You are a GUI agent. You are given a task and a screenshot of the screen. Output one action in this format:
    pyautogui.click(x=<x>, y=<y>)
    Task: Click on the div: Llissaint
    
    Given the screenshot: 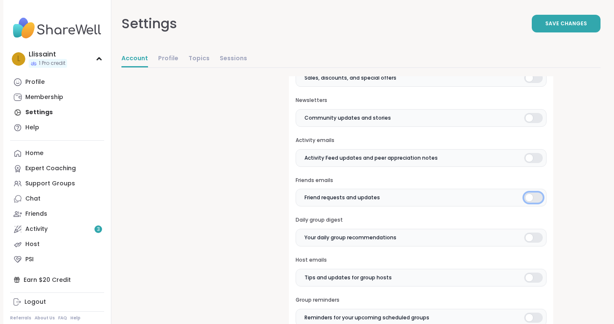 What is the action you would take?
    pyautogui.click(x=48, y=54)
    